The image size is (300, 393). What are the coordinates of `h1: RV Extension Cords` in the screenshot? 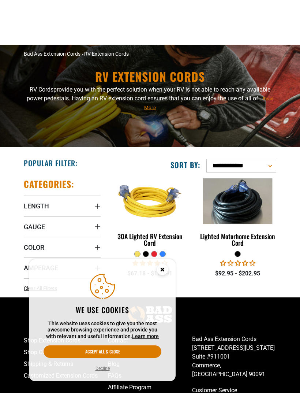 It's located at (150, 77).